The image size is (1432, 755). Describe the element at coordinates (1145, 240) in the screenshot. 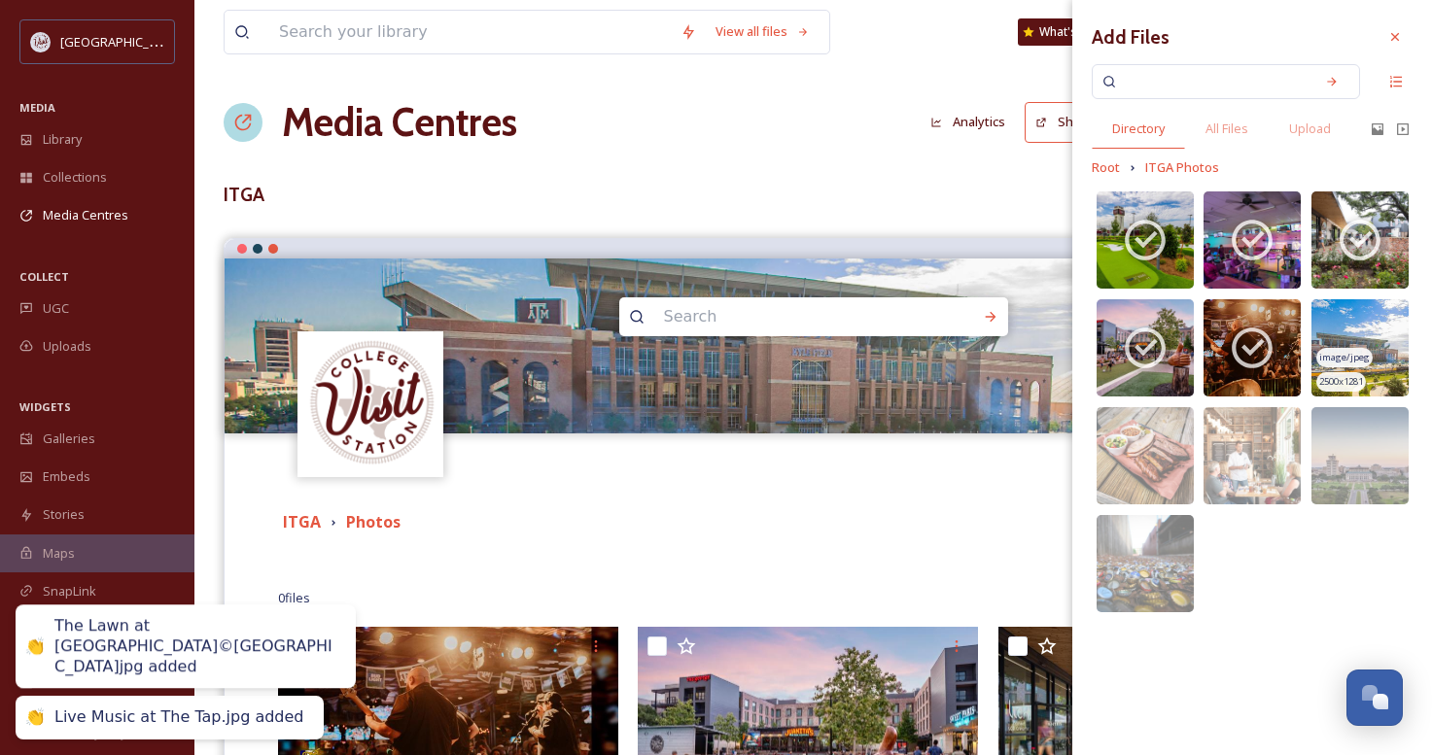

I see `img: 9cc73e41-64e0-415f-8c99-6840658cf072.jpg` at that location.